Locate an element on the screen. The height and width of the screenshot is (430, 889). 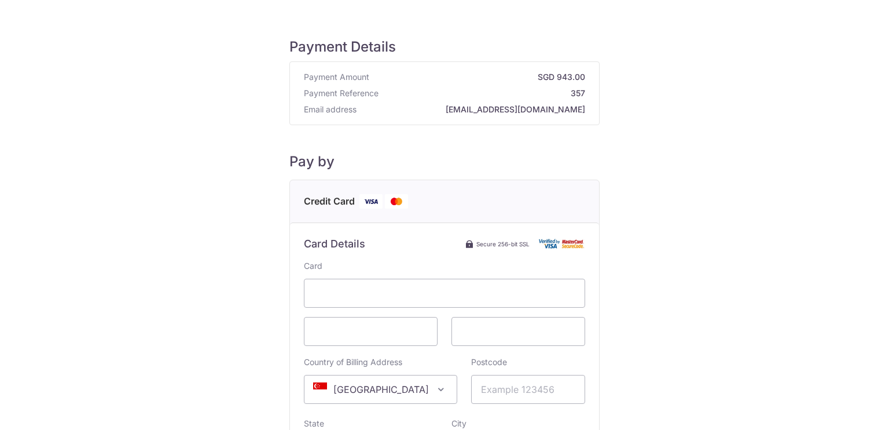
img: Mastercard is located at coordinates (397, 201).